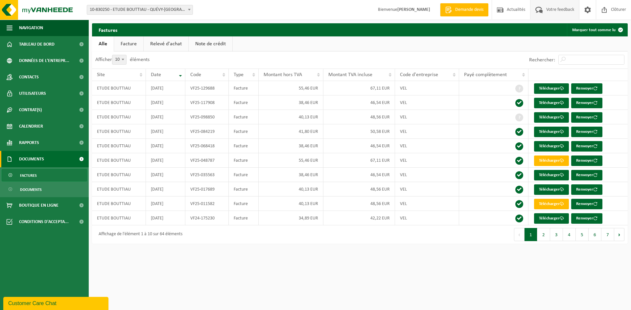  Describe the element at coordinates (139, 235) in the screenshot. I see `div: Affichage de l'élément 1 à 10 sur 64 éléments` at that location.